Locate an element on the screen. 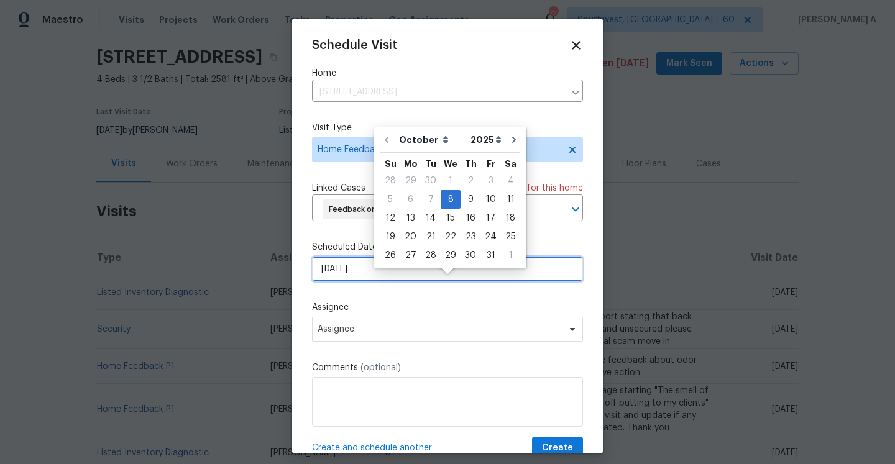 This screenshot has width=895, height=464. div: Sun Sep 28 2025 is located at coordinates (390, 181).